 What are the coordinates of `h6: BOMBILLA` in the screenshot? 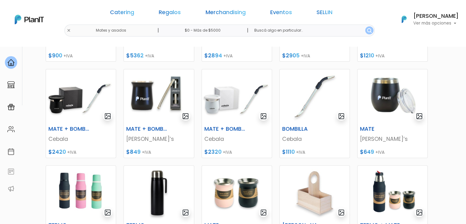 It's located at (303, 129).